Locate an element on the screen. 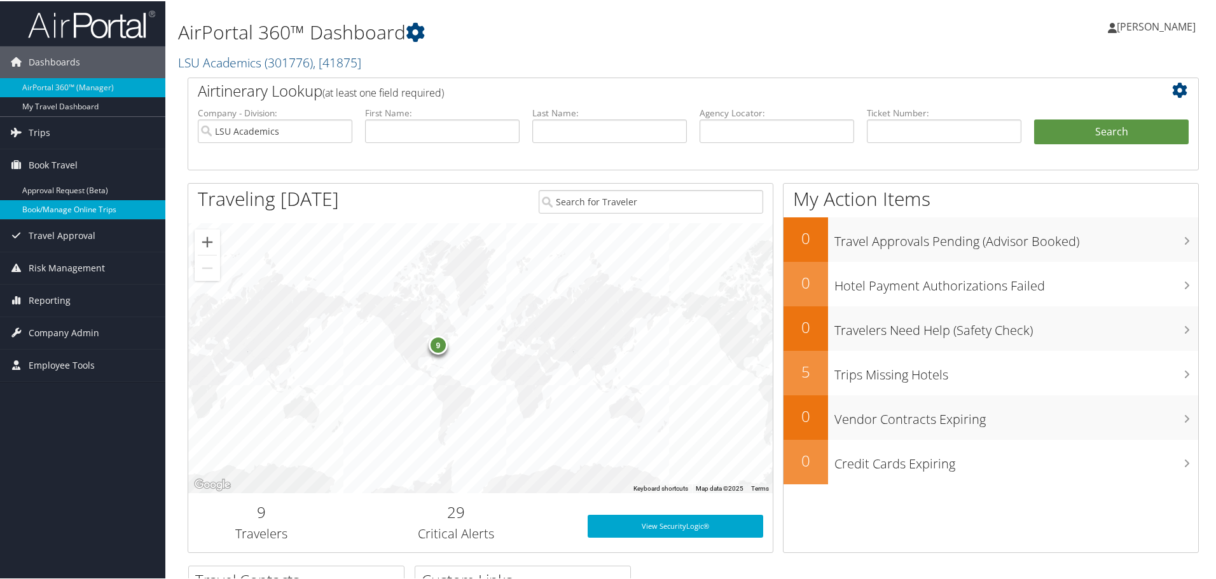 The height and width of the screenshot is (579, 1216). button: Search is located at coordinates (1111, 131).